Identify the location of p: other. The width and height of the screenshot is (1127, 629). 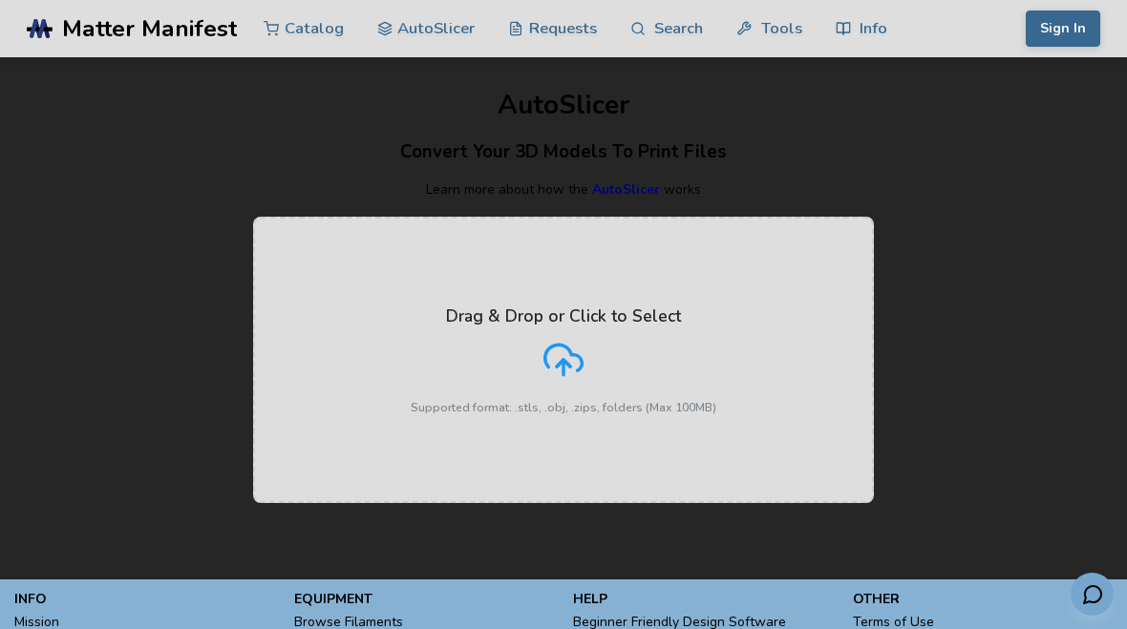
(983, 599).